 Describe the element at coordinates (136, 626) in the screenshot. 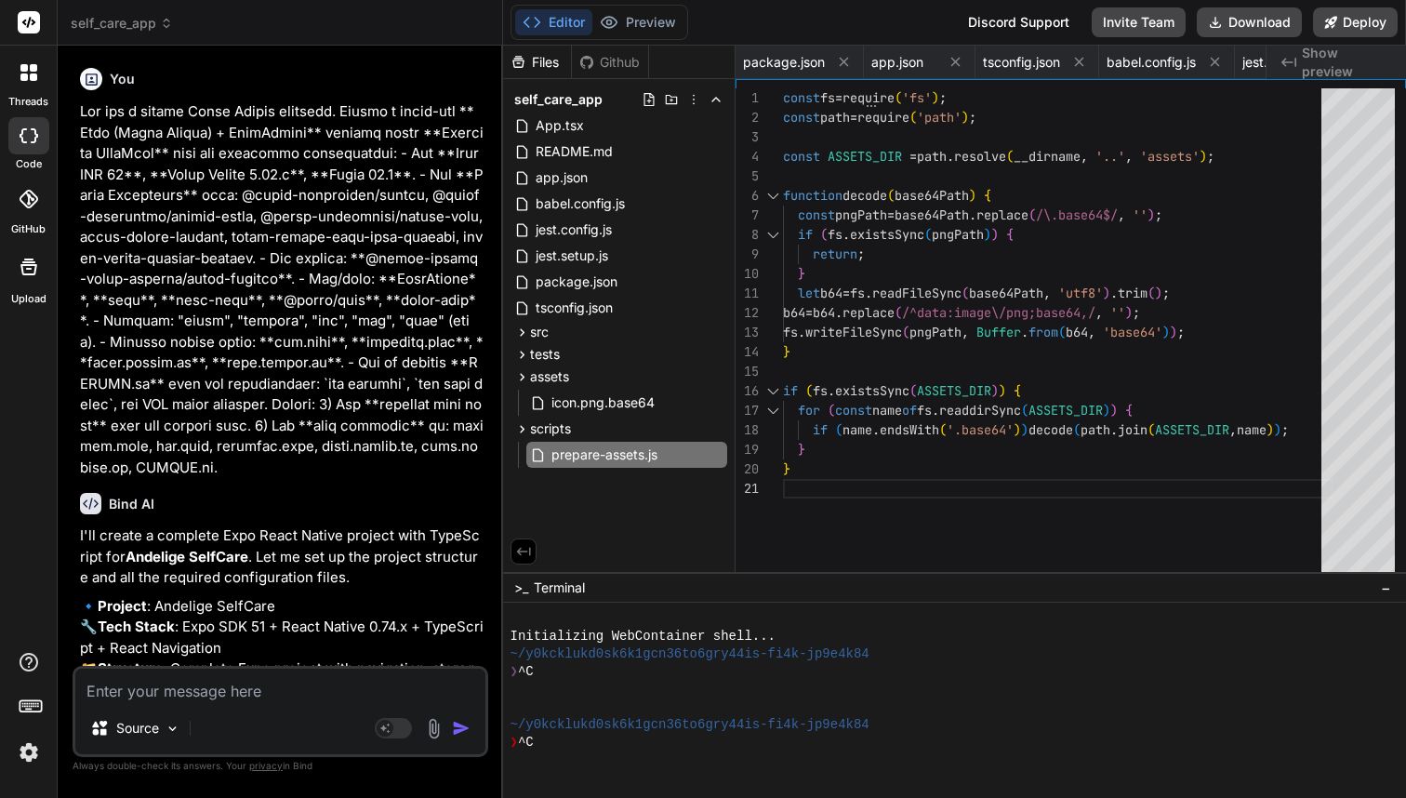

I see `strong: Tech Stack` at that location.